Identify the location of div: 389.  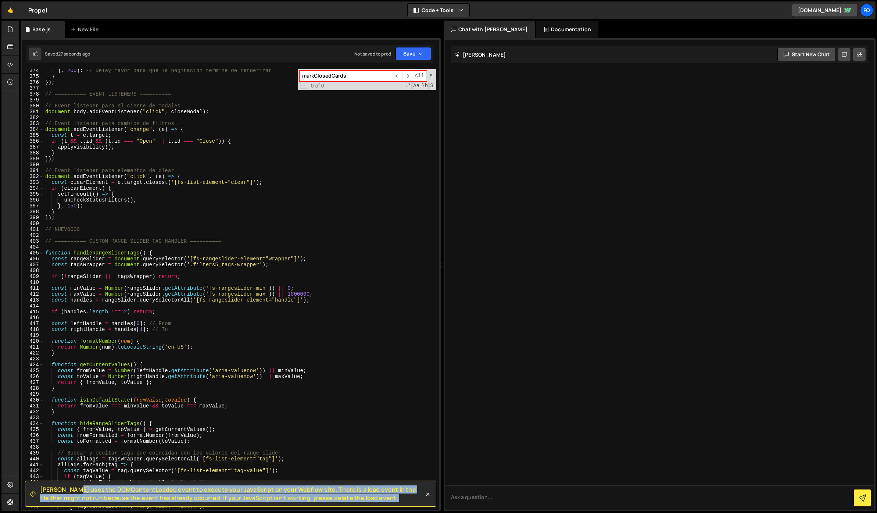
(33, 159).